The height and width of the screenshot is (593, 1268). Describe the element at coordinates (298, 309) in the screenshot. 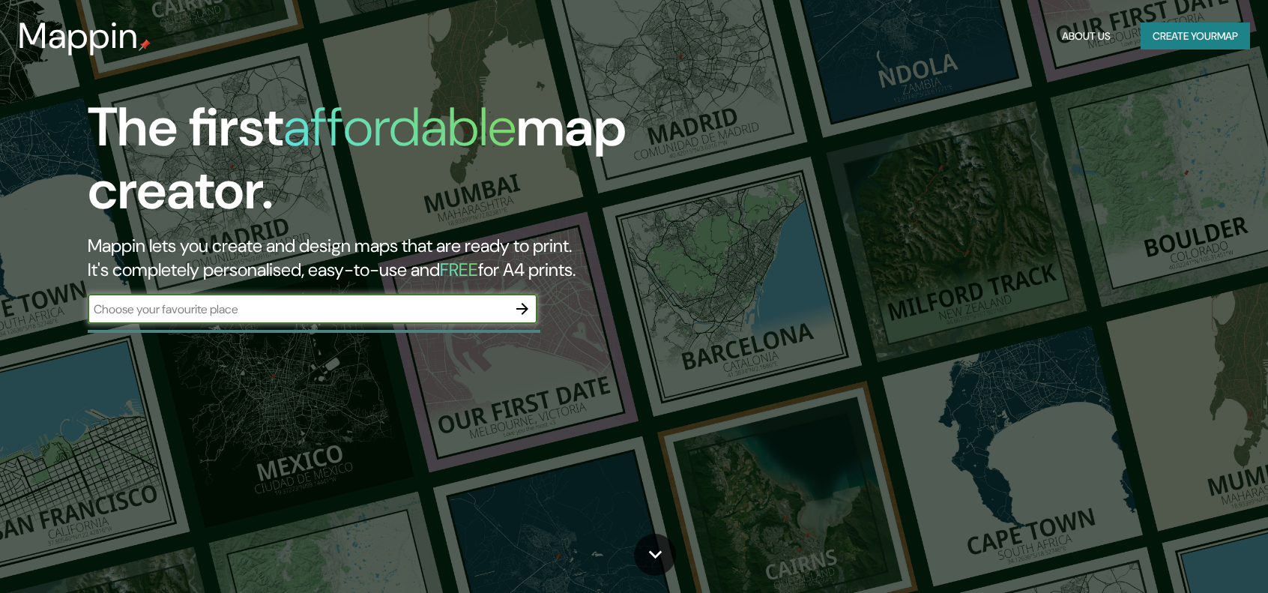

I see `input: Choose your favourite place` at that location.